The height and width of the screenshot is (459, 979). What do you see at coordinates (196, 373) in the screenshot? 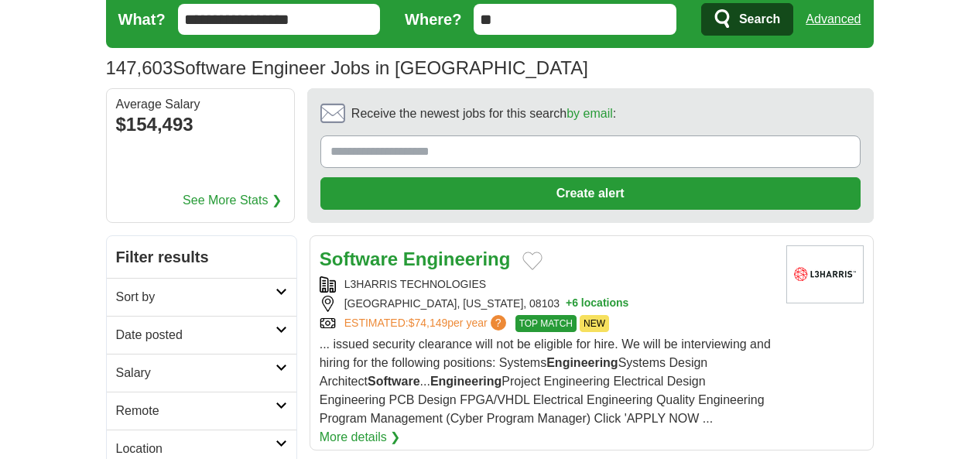
I see `h2: Salary` at bounding box center [196, 373].